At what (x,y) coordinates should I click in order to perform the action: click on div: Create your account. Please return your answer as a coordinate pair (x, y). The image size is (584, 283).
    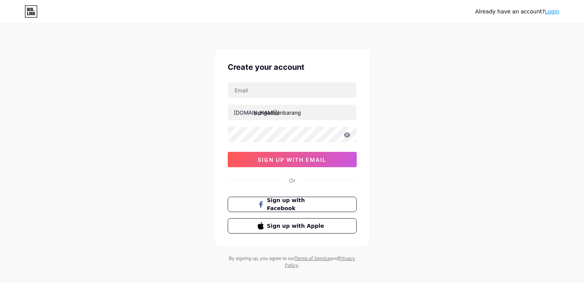
    Looking at the image, I should click on (292, 67).